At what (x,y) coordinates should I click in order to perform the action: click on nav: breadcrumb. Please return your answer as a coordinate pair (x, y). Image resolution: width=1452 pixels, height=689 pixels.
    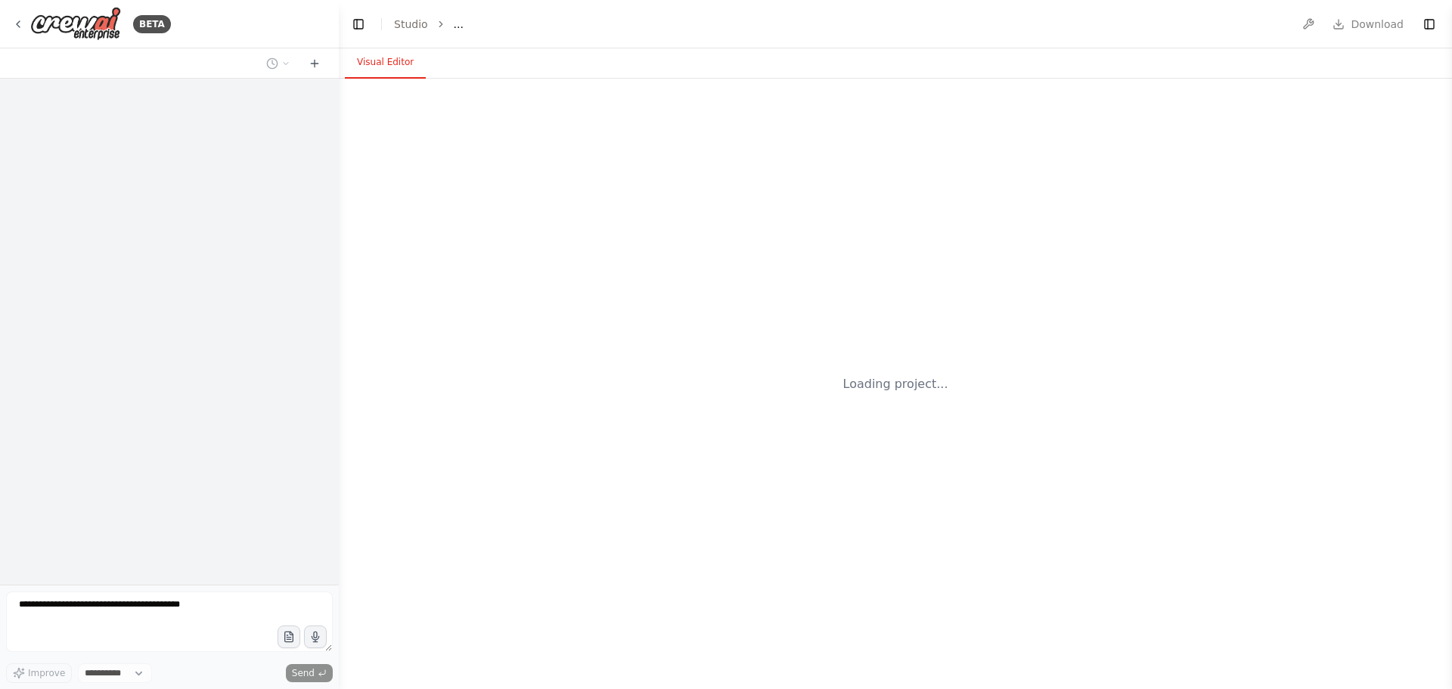
    Looking at the image, I should click on (429, 24).